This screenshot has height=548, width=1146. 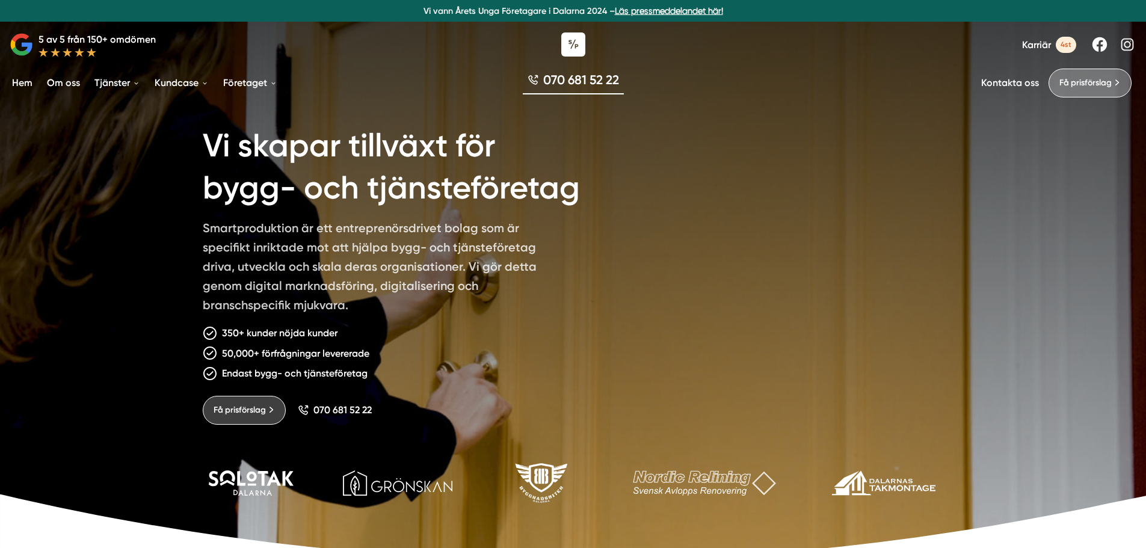 I want to click on a: Läs pressmeddelandet här!, so click(x=669, y=11).